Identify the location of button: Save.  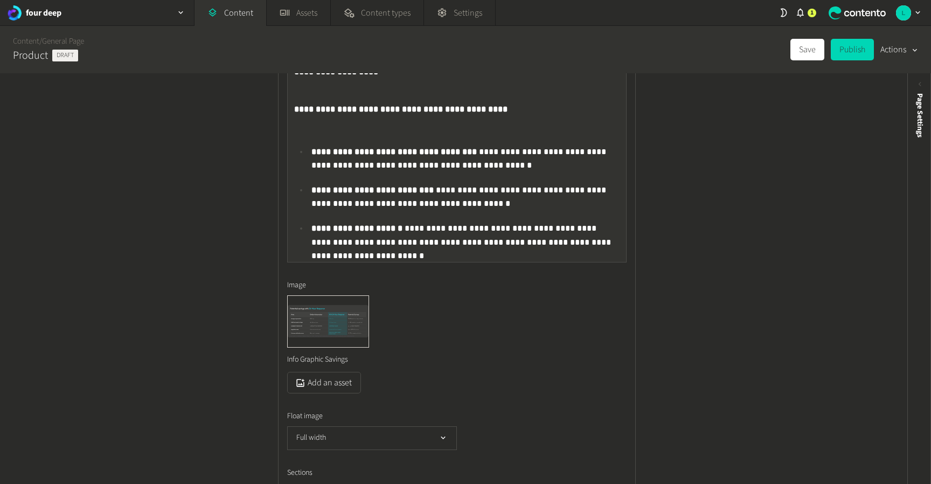
(807, 50).